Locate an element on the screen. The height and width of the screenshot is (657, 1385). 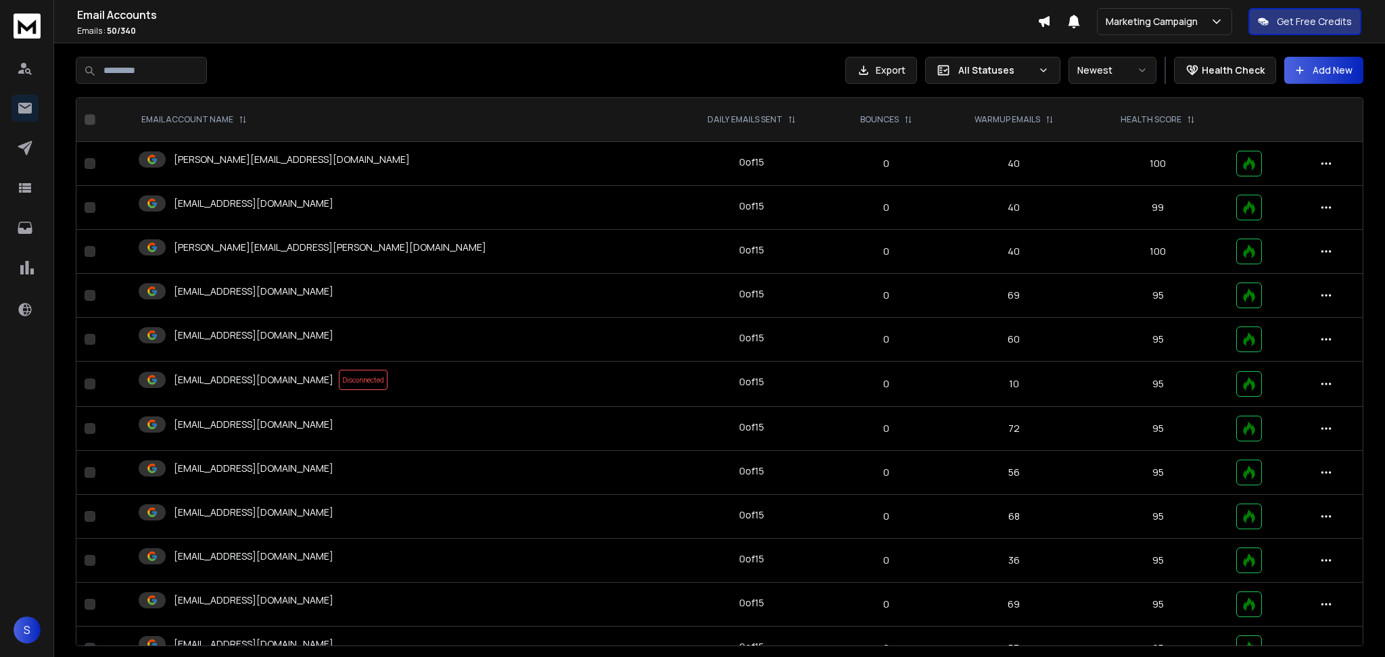
button: Newest is located at coordinates (1112, 70).